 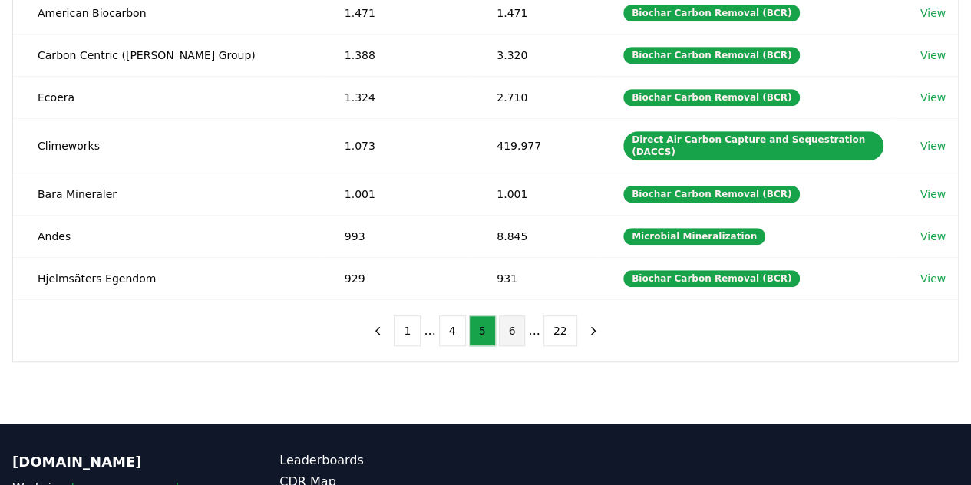 I want to click on td: 8.845, so click(x=535, y=236).